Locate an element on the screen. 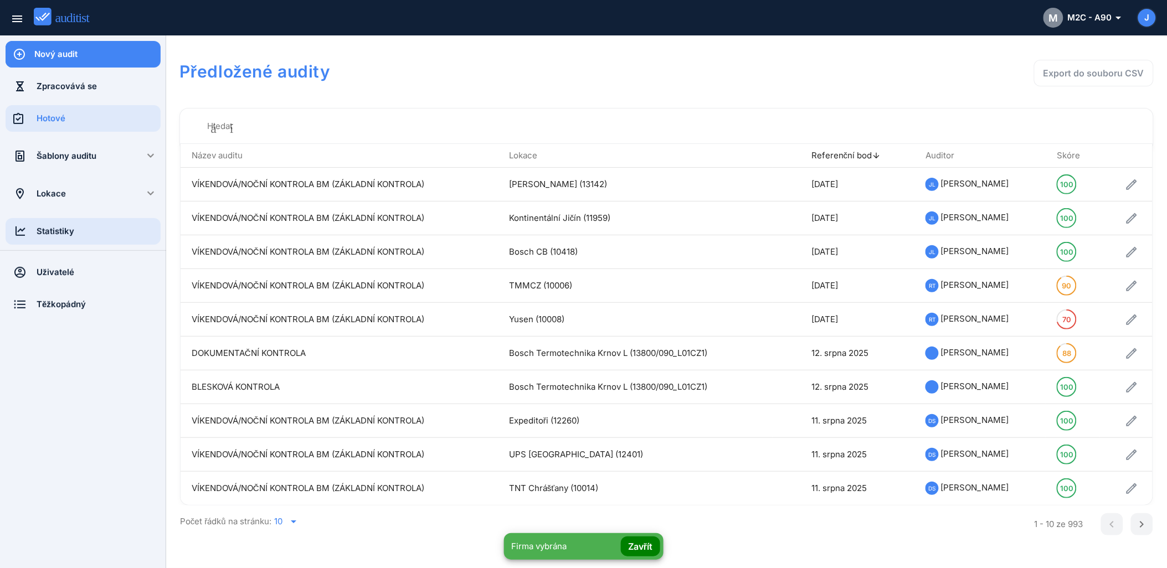 The image size is (1167, 568). div: Export do souboru CSV is located at coordinates (1094, 73).